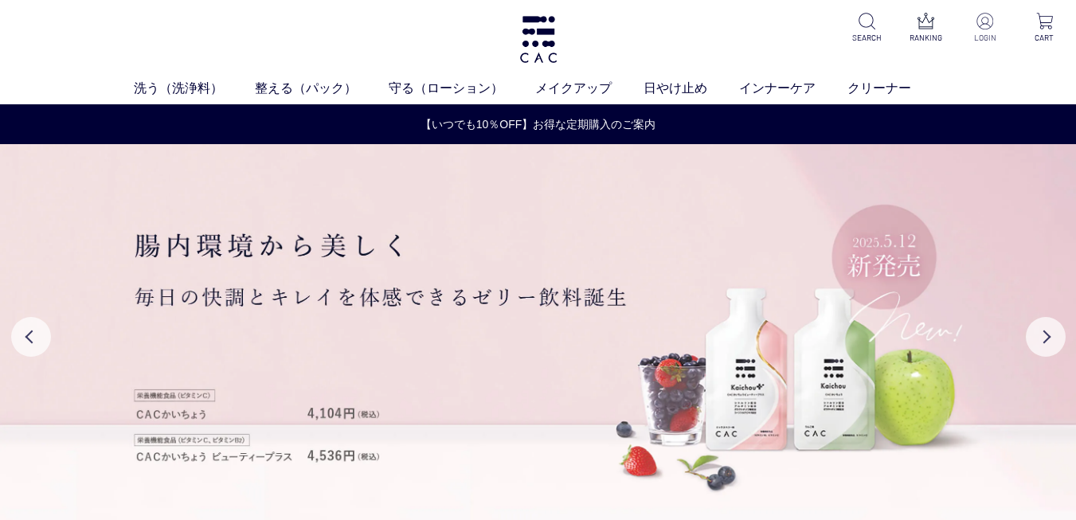  What do you see at coordinates (194, 88) in the screenshot?
I see `a: 洗う（洗浄料）` at bounding box center [194, 88].